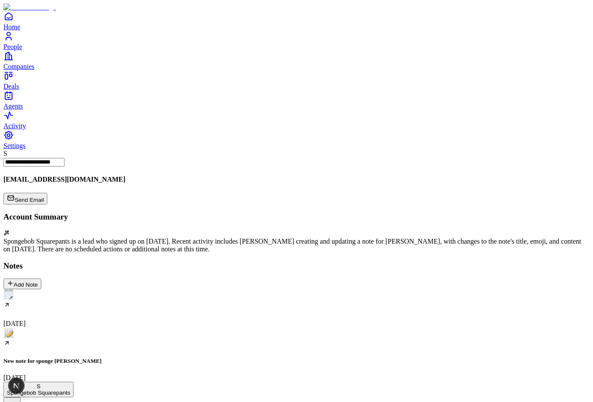 This screenshot has height=402, width=593. I want to click on a: Companies, so click(296, 60).